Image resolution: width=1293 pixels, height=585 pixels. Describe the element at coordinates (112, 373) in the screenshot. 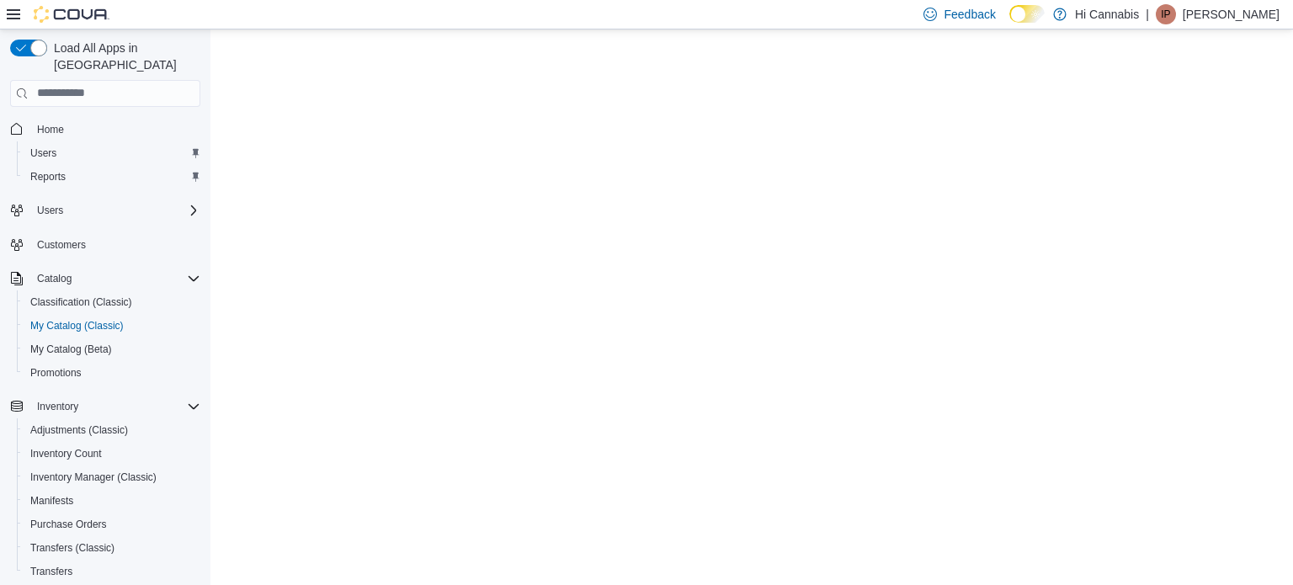

I see `button: Promotions` at that location.